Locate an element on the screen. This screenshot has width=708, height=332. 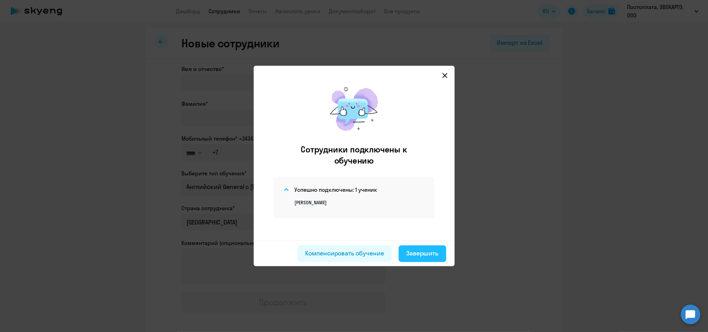
div: Завершить is located at coordinates (422, 253).